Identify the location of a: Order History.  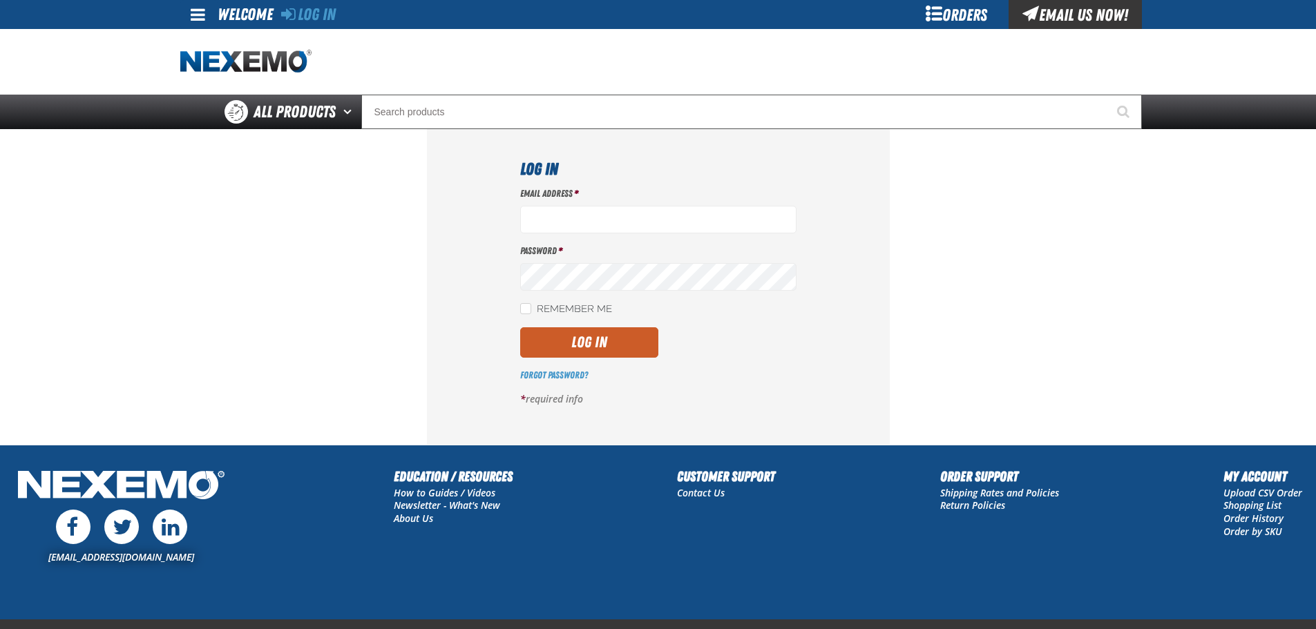
(1253, 518).